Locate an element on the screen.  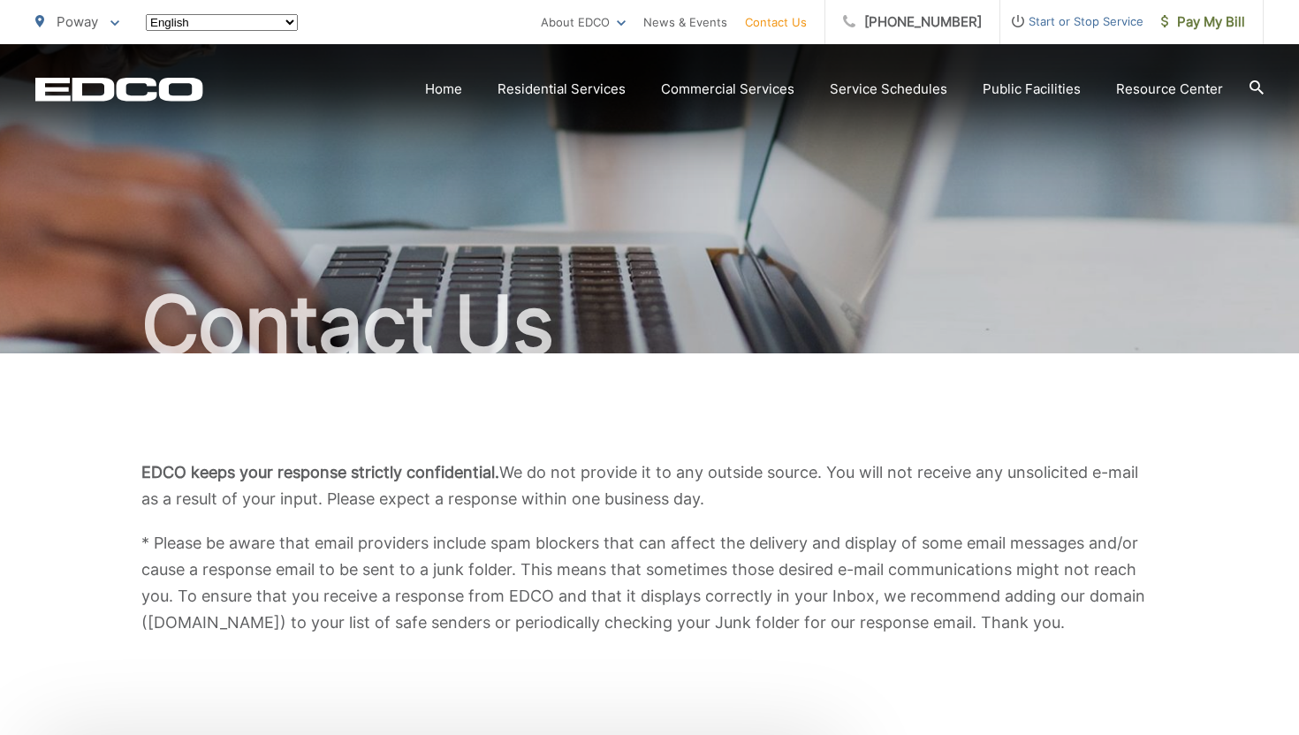
a: About EDCO is located at coordinates (583, 22).